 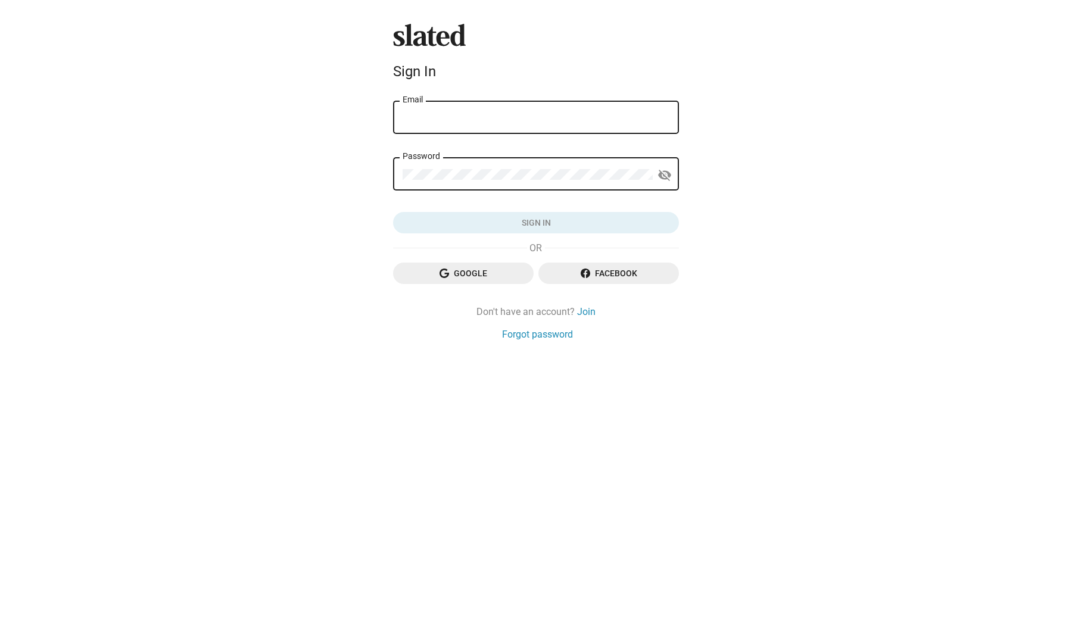 I want to click on button: Facebook, so click(x=608, y=273).